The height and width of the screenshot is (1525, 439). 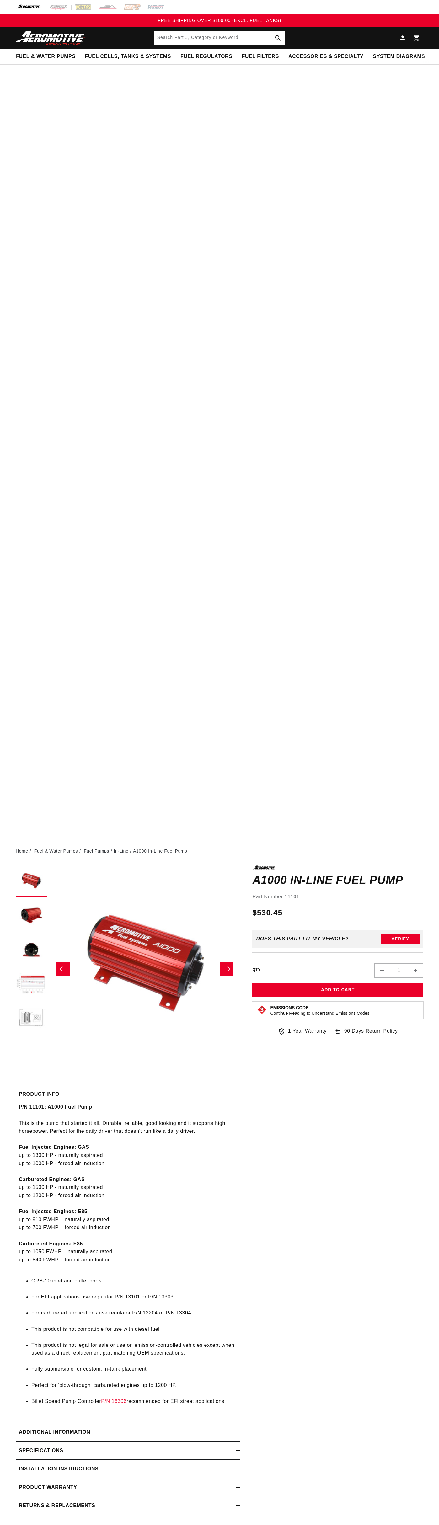 What do you see at coordinates (371, 1034) in the screenshot?
I see `span: 90 Days Return Policy` at bounding box center [371, 1034].